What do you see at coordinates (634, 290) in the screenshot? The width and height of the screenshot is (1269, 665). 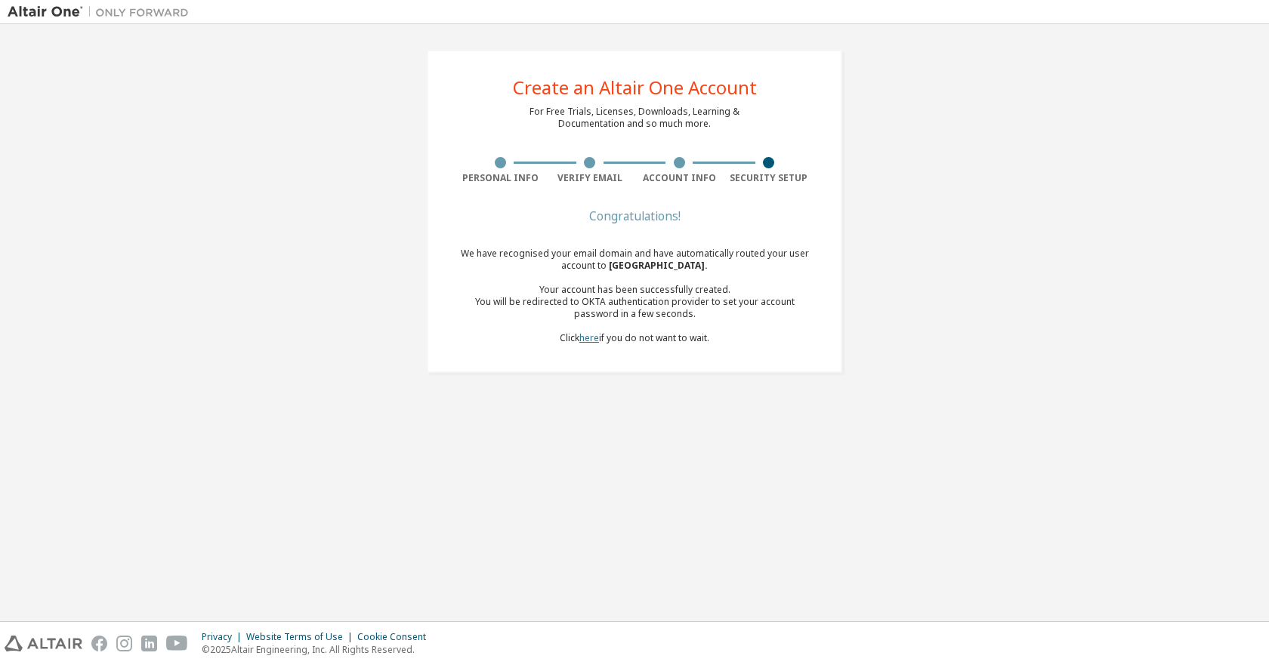 I see `div: Your account has been successfully created.` at bounding box center [634, 290].